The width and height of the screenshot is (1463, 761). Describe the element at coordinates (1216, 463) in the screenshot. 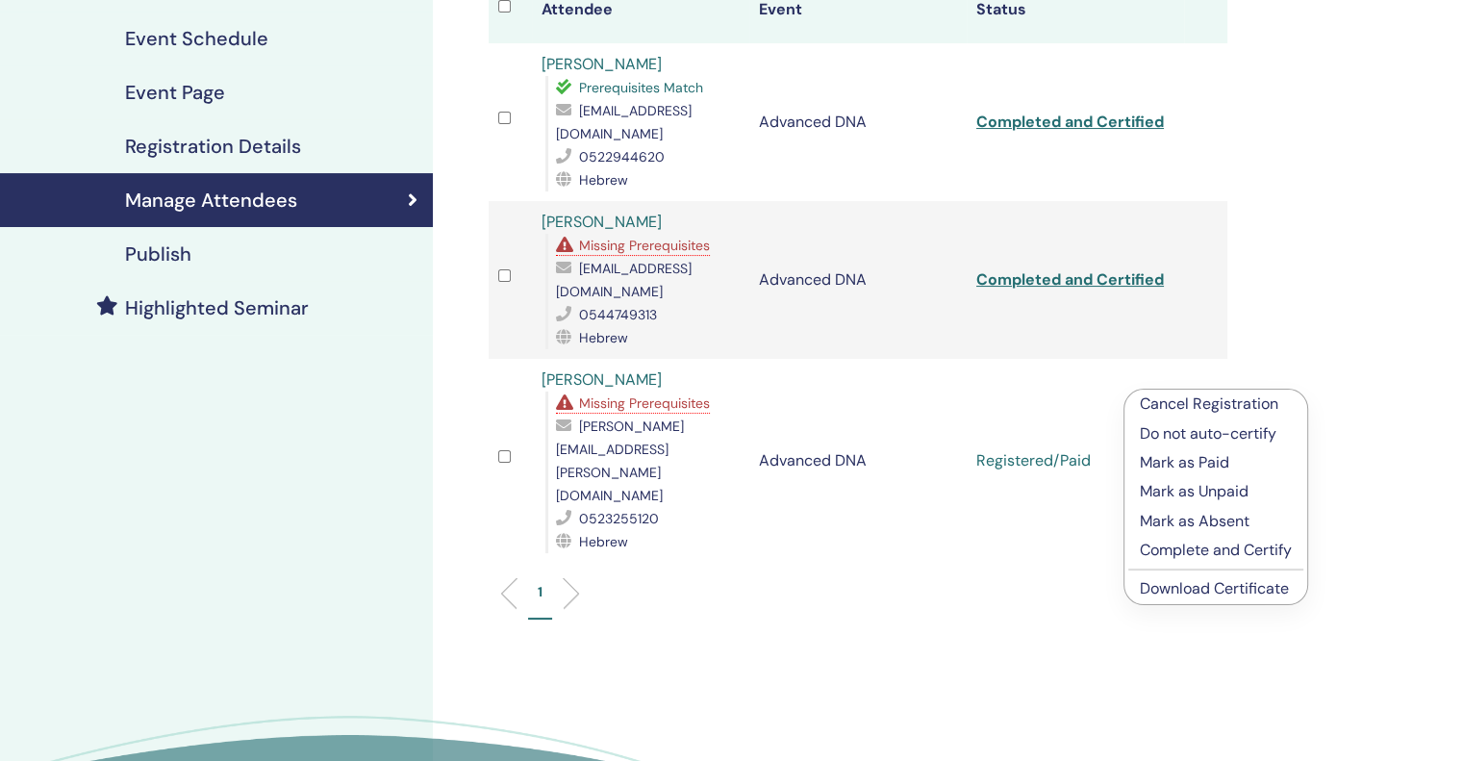

I see `p: Mark as Paid` at that location.